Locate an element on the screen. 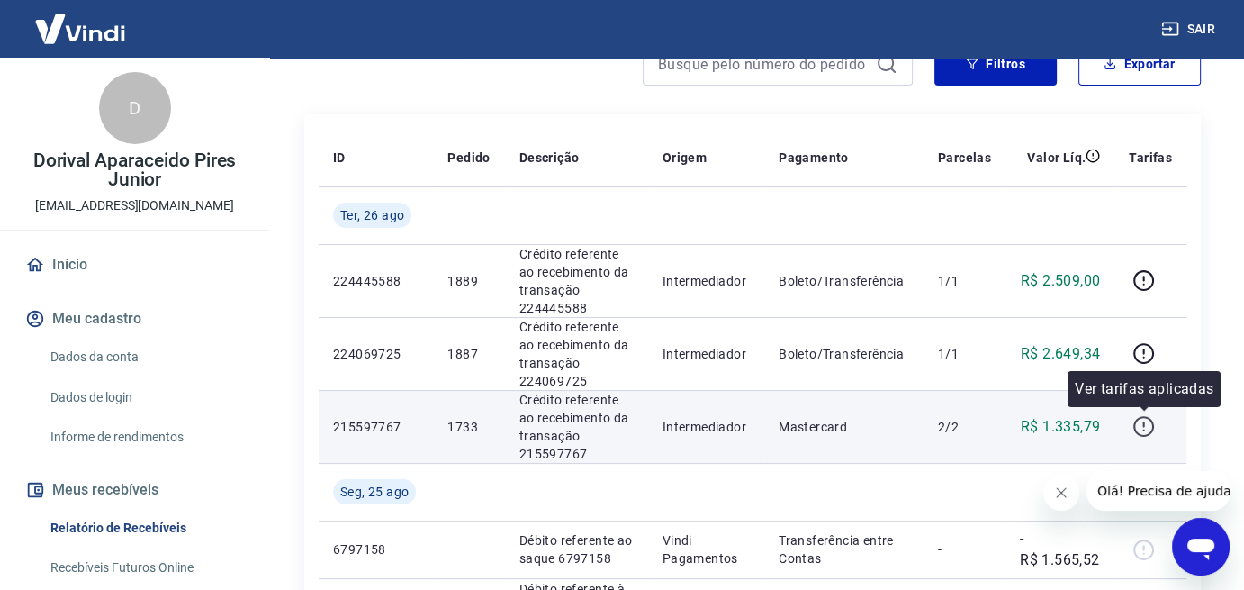 The image size is (1244, 590). button: Meus recebíveis is located at coordinates (134, 490).